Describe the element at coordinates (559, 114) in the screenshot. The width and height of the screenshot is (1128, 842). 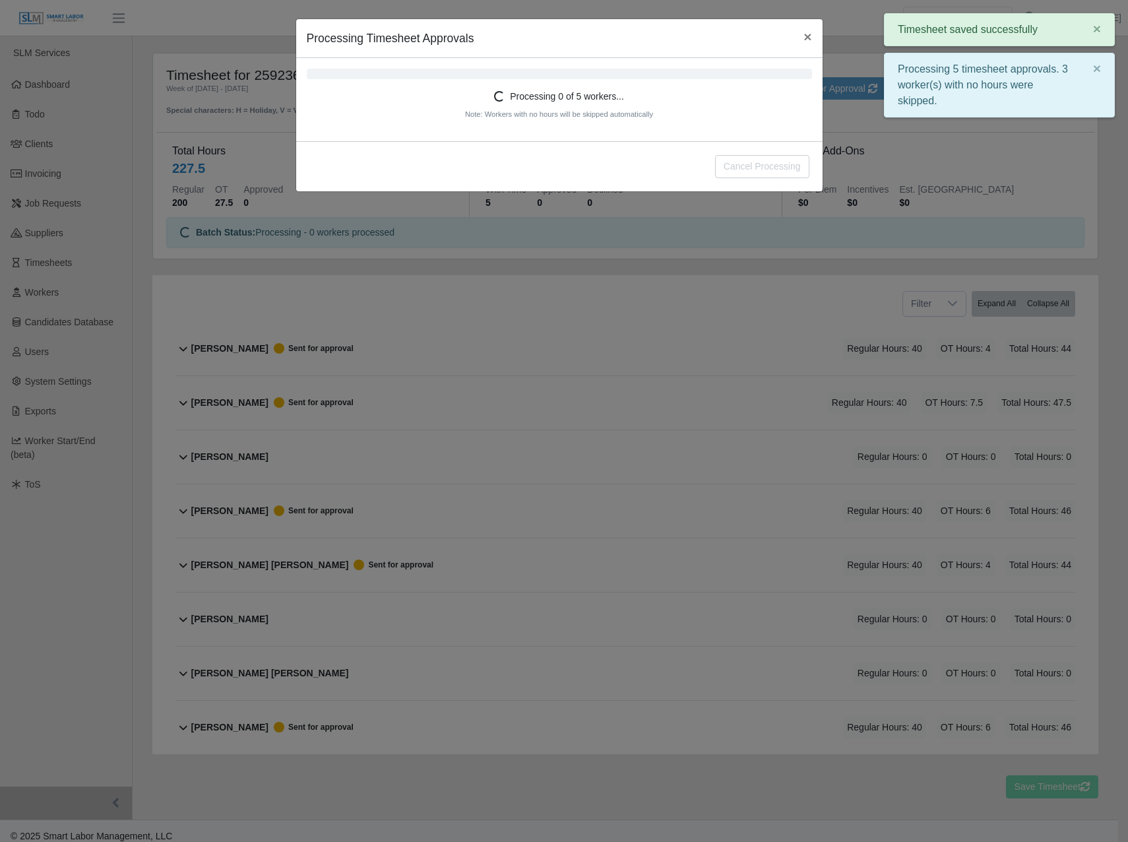
I see `p: Note: Workers with no hours will be skipped automatically` at that location.